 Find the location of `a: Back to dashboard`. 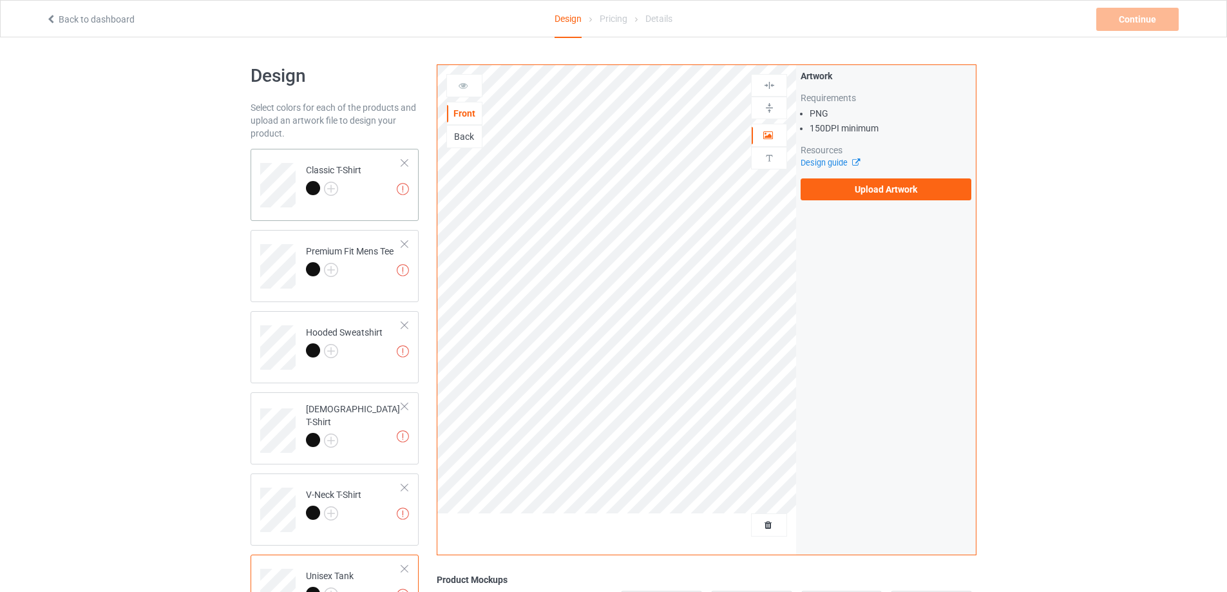

a: Back to dashboard is located at coordinates (90, 19).